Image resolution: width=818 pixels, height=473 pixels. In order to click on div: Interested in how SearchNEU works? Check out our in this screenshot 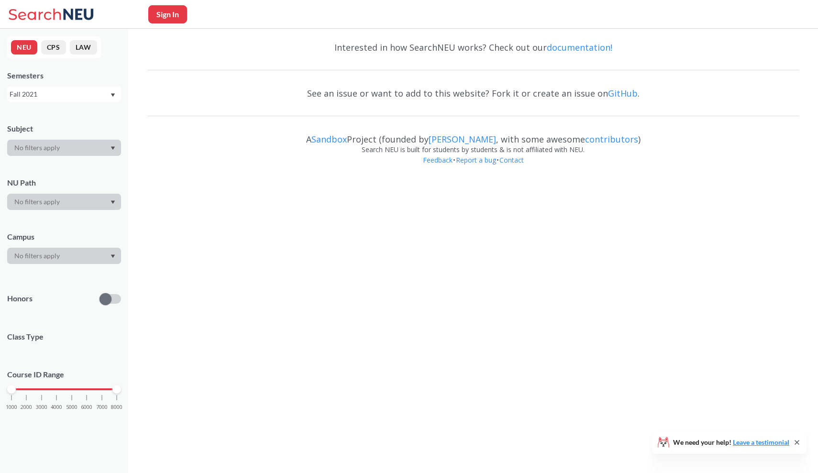, I will do `click(473, 47)`.